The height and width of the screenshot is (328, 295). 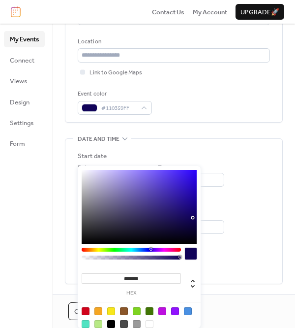 I want to click on span: Time, so click(x=164, y=168).